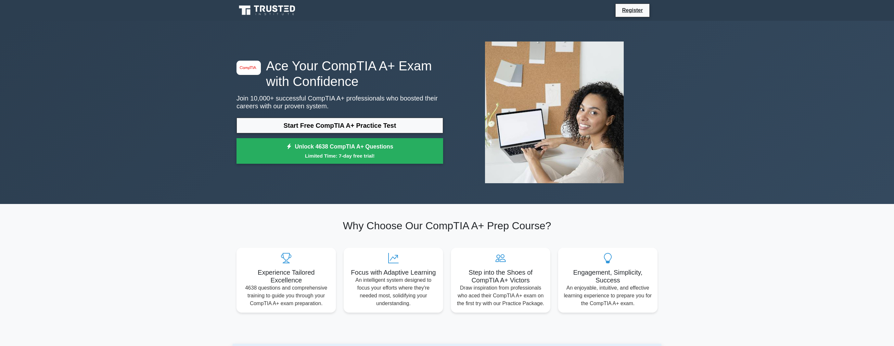  I want to click on a: Register, so click(632, 10).